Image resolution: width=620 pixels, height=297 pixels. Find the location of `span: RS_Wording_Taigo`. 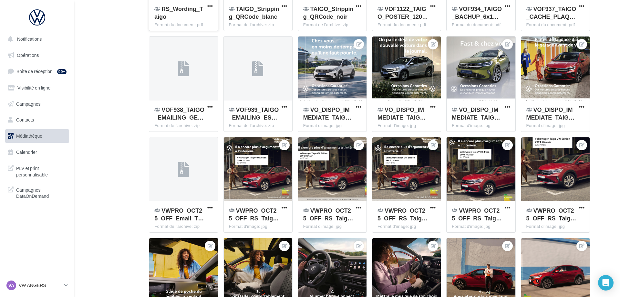

span: RS_Wording_Taigo is located at coordinates (179, 13).